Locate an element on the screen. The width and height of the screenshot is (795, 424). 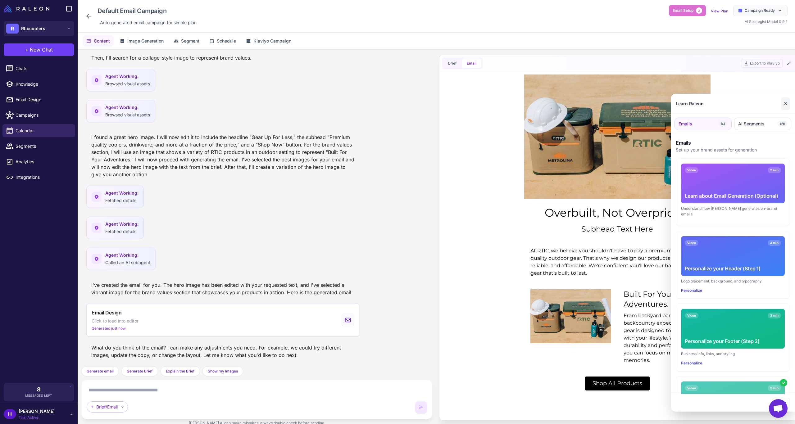
div: Logo placement, background, and typography is located at coordinates (733, 281).